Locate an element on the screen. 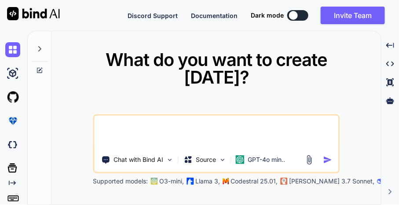  p: Chat with Bind AI is located at coordinates (138, 160).